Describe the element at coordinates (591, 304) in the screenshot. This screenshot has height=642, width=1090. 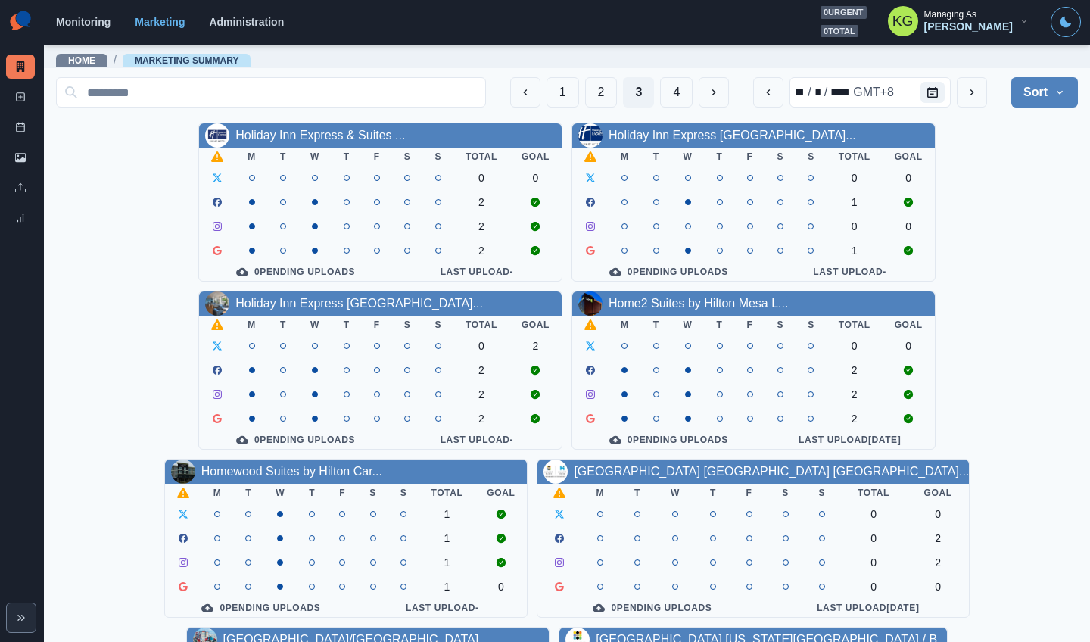
I see `img: 104547128321061` at that location.